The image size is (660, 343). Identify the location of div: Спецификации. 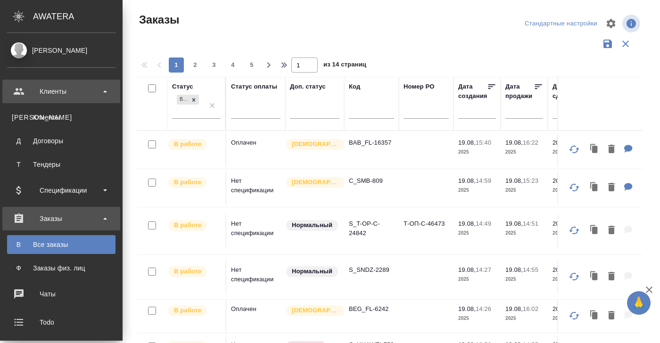
(61, 190).